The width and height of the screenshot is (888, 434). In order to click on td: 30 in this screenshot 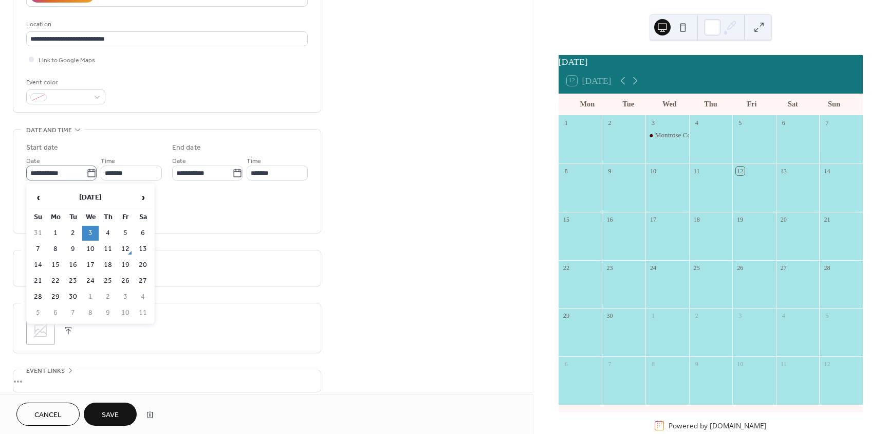, I will do `click(73, 297)`.